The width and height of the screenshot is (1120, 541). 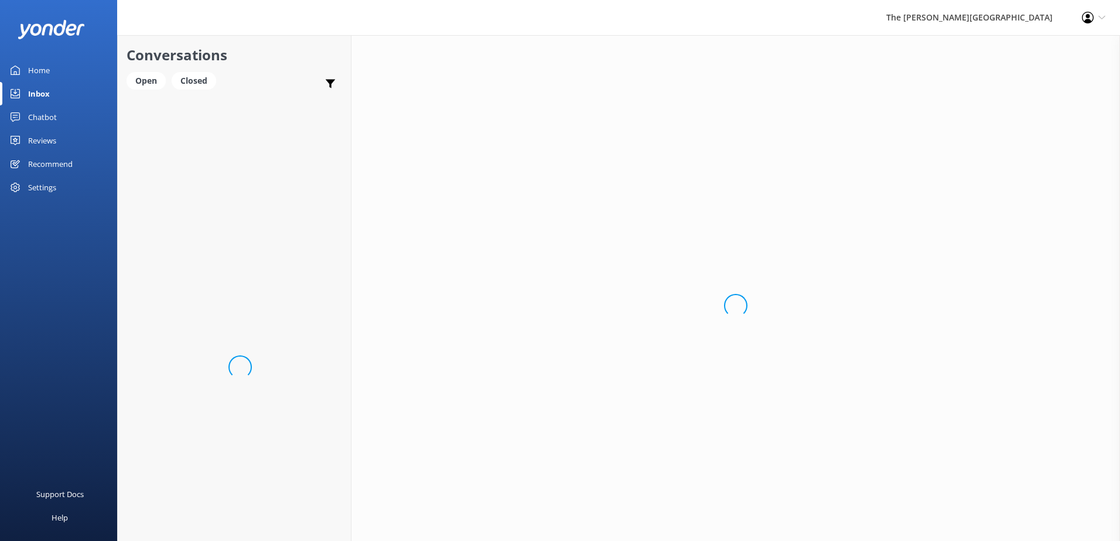 I want to click on div: Chatbot, so click(x=42, y=117).